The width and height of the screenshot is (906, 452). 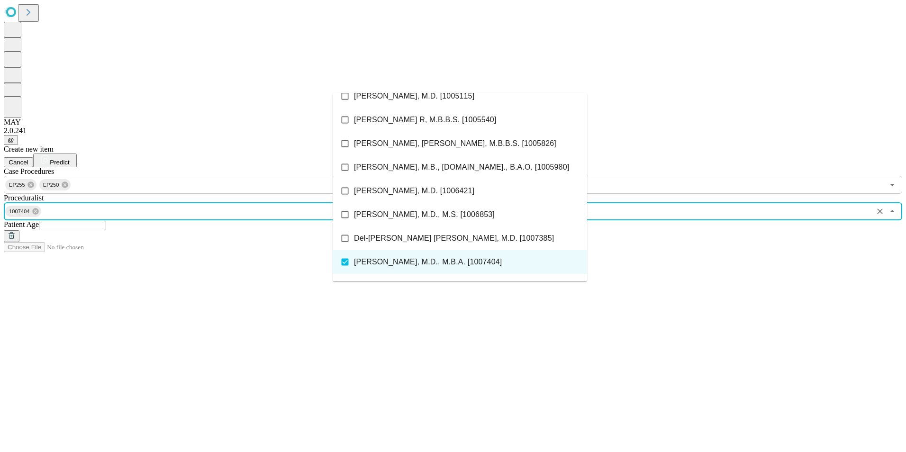 What do you see at coordinates (18, 162) in the screenshot?
I see `span: Cancel` at bounding box center [18, 162].